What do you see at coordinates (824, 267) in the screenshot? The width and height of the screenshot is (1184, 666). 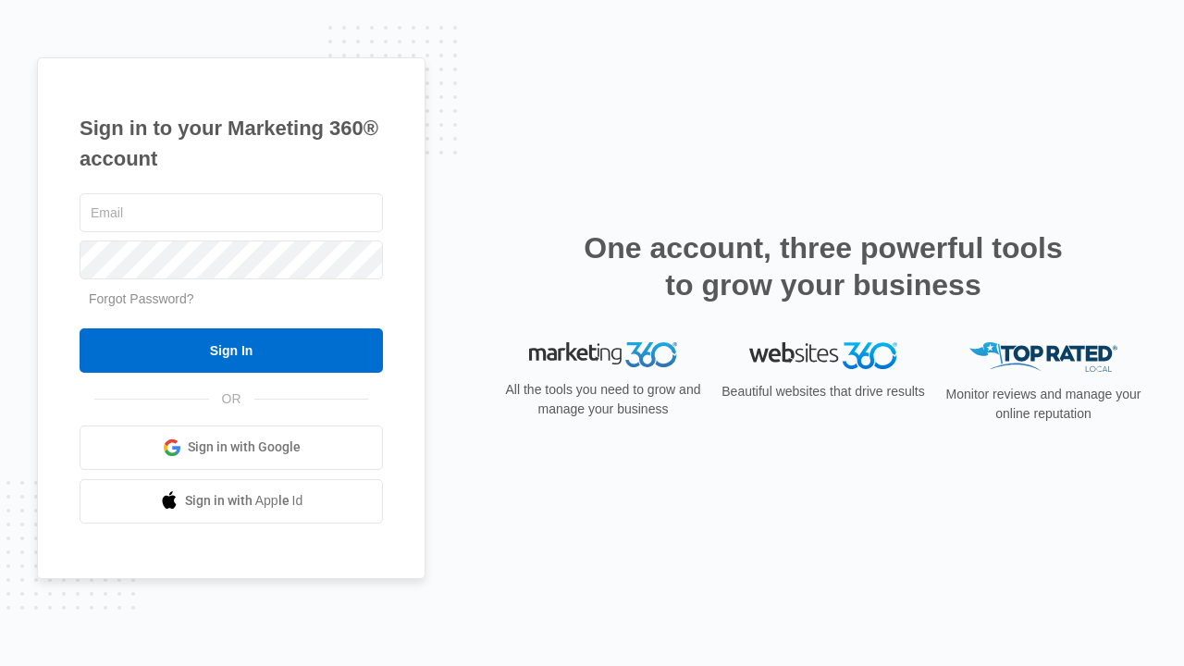 I see `h2: One account, three powerful tools to grow your business` at bounding box center [824, 267].